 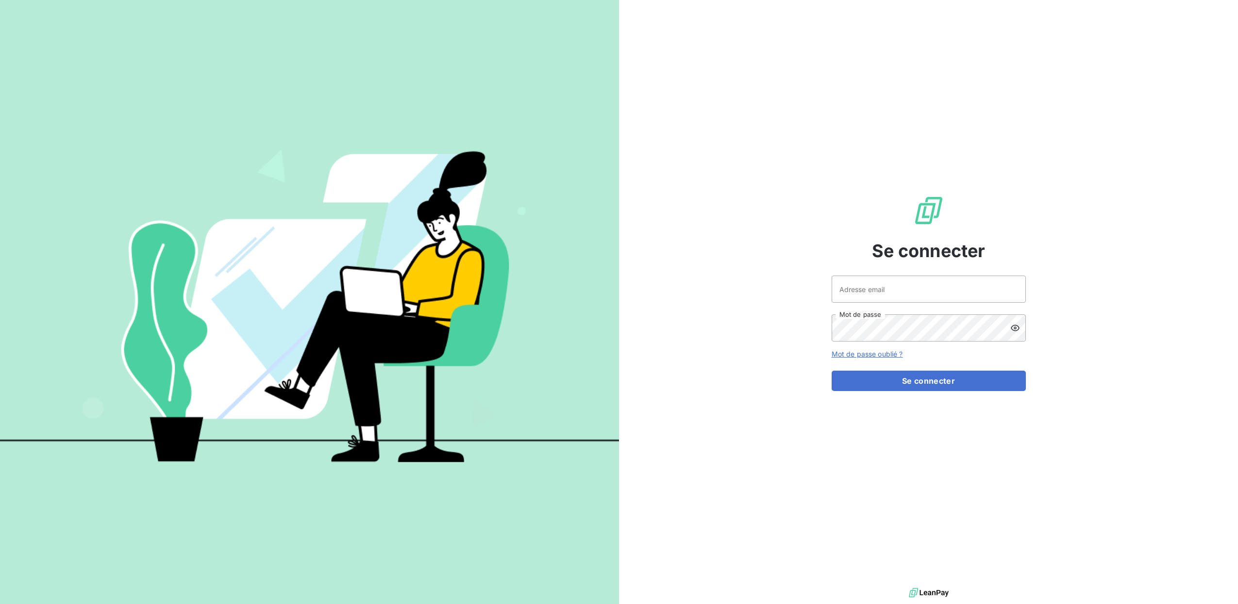 What do you see at coordinates (929, 381) in the screenshot?
I see `button: Se connecter` at bounding box center [929, 381].